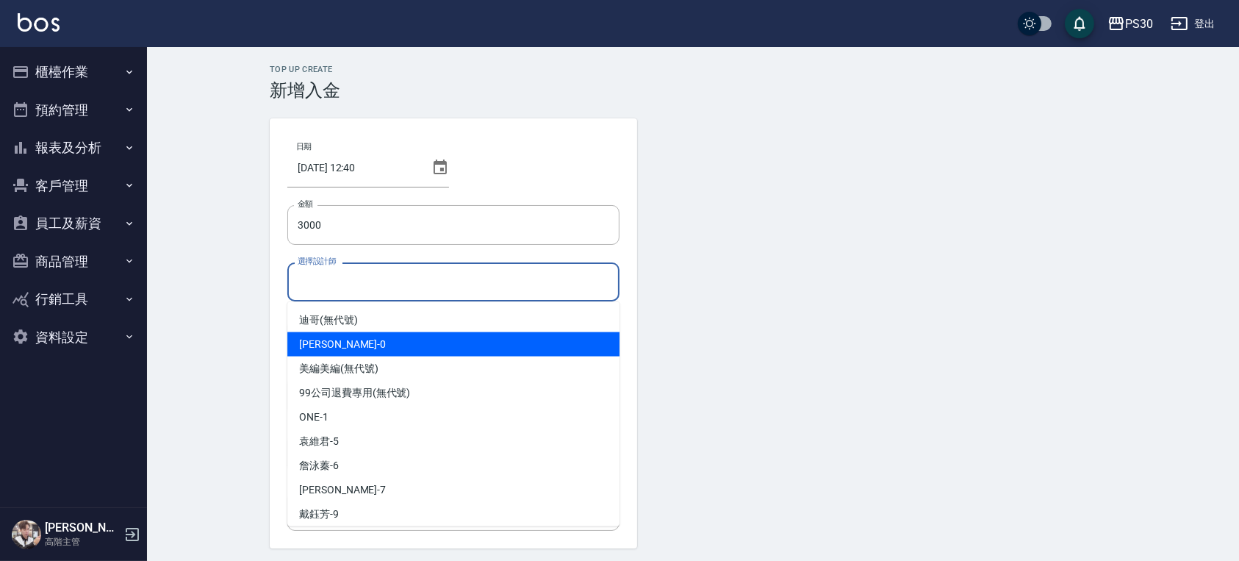 The width and height of the screenshot is (1239, 561). What do you see at coordinates (305, 204) in the screenshot?
I see `label: 金額` at bounding box center [305, 204].